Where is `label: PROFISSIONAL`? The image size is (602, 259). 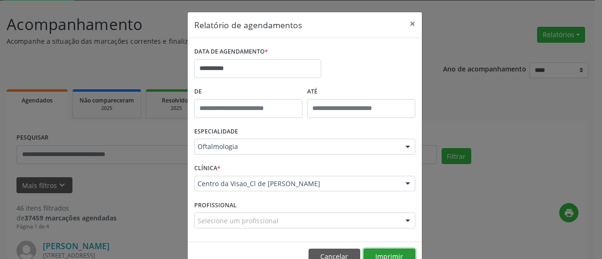
label: PROFISSIONAL is located at coordinates (215, 205).